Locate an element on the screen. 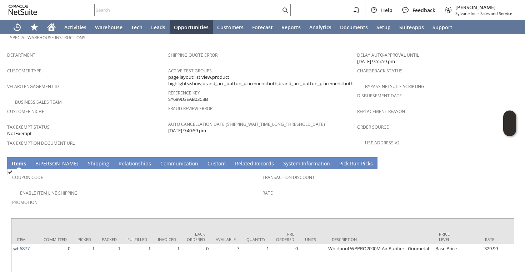 This screenshot has height=272, width=525. a: Delay Auto-Approval Until is located at coordinates (388, 55).